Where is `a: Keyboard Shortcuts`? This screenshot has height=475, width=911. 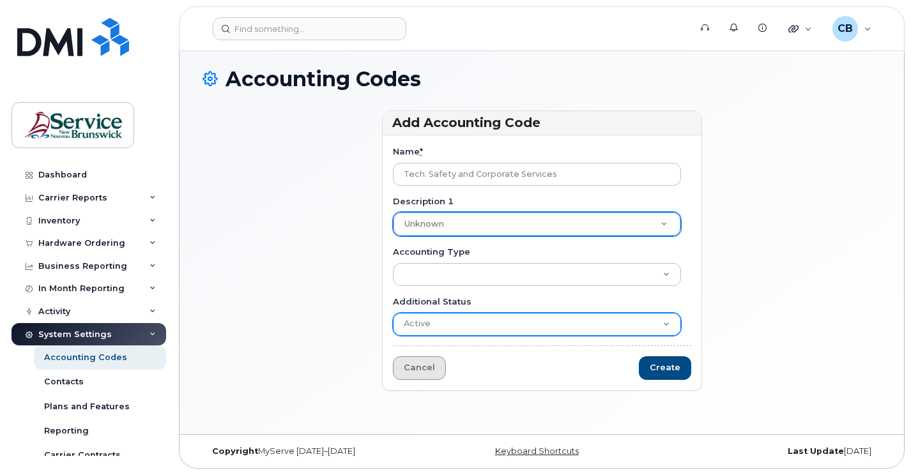
a: Keyboard Shortcuts is located at coordinates (536, 451).